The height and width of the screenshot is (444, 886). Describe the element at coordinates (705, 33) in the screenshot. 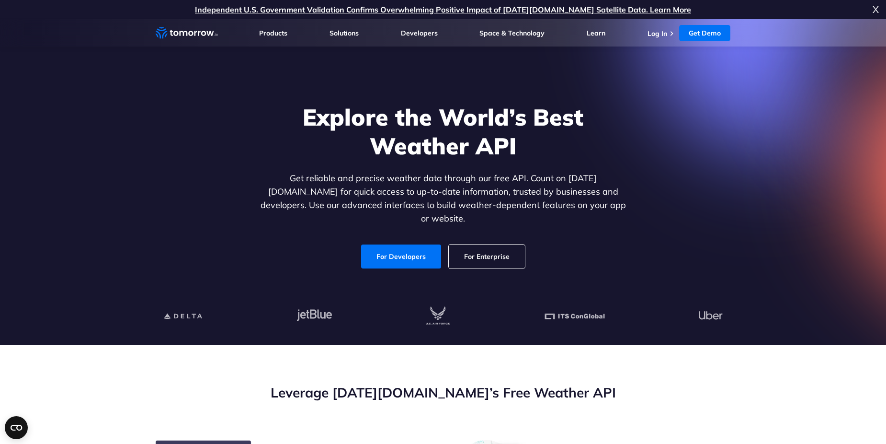

I see `a: Get Demo` at that location.